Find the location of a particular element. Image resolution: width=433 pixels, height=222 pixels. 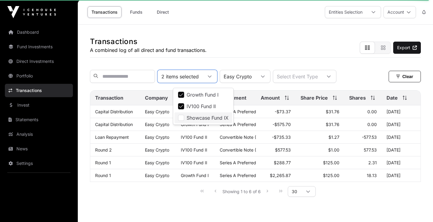

a: Direct Investments is located at coordinates (39, 61).